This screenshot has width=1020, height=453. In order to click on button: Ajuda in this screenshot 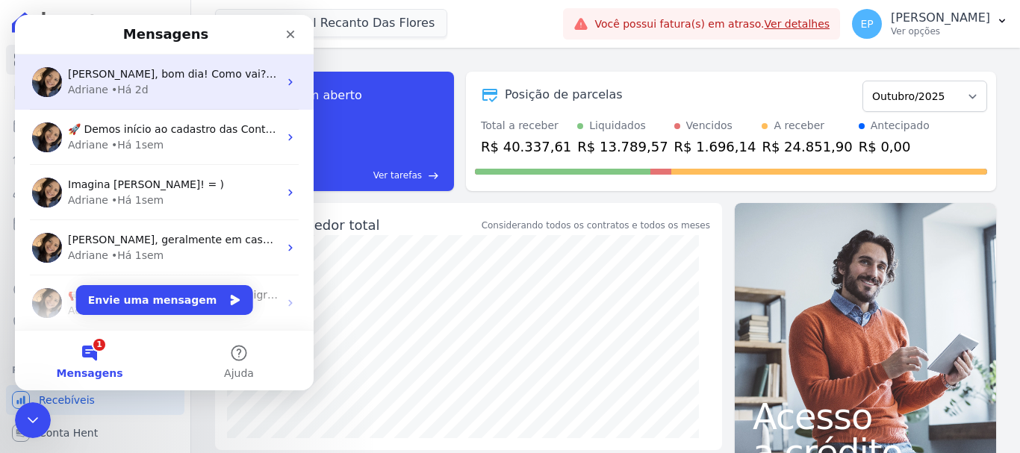, I will do `click(224, 346)`.